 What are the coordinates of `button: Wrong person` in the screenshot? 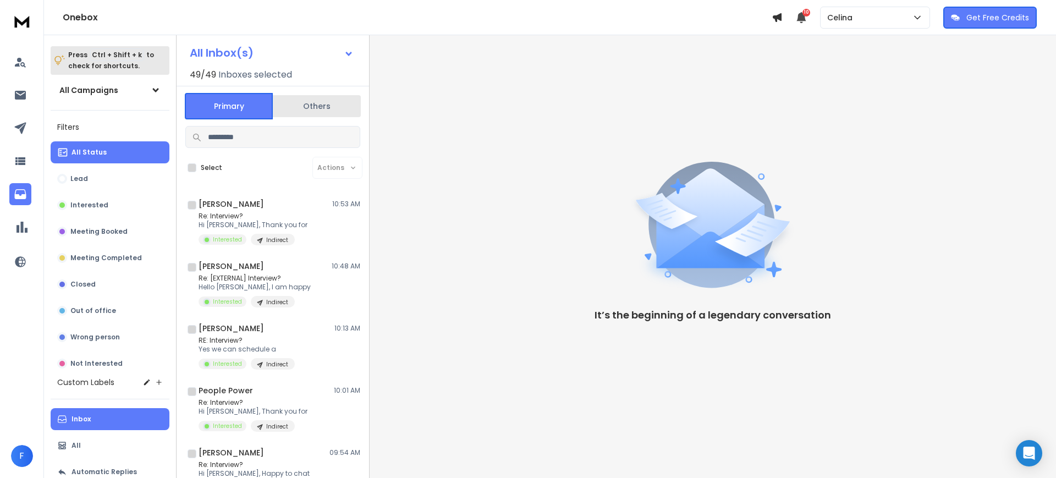 It's located at (110, 337).